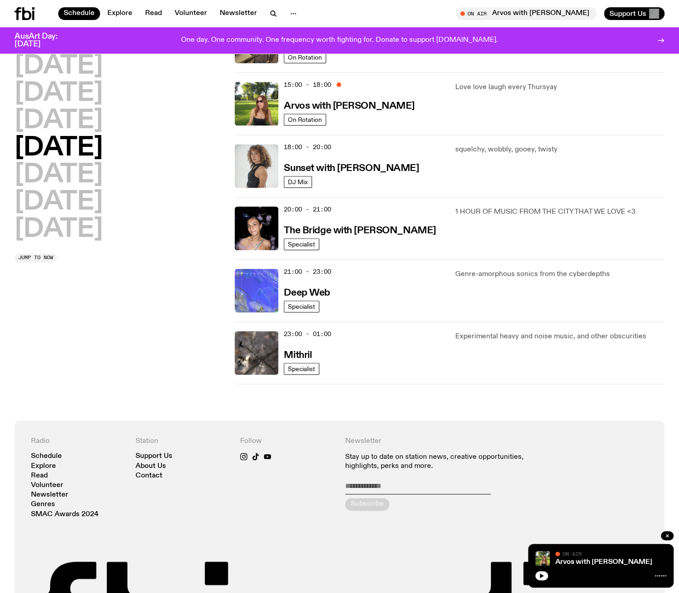 The height and width of the screenshot is (593, 679). I want to click on p: Experimental heavy and noise music, and other obscurities, so click(560, 337).